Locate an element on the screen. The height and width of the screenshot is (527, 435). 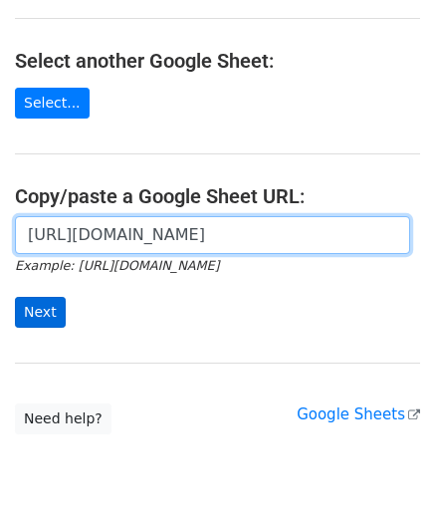
a: Need help? is located at coordinates (63, 418).